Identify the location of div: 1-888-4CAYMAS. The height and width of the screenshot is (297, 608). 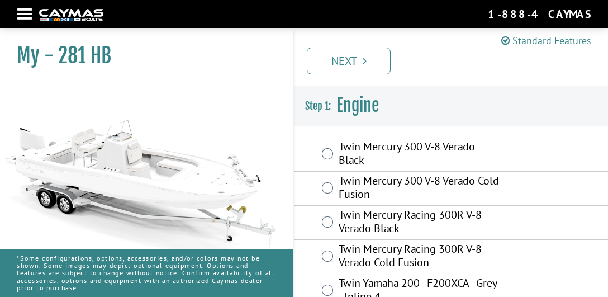
(540, 14).